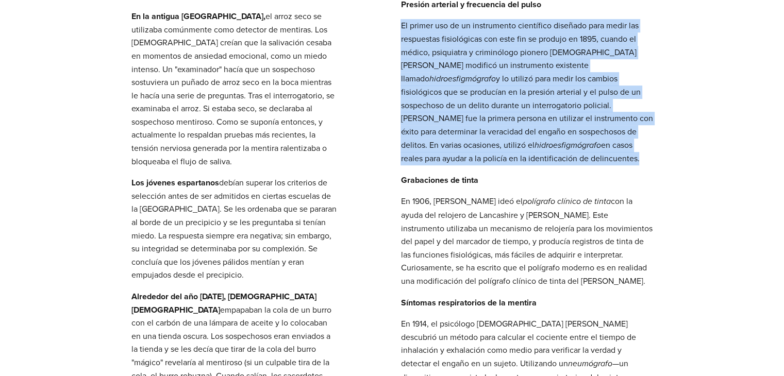 The image size is (784, 376). Describe the element at coordinates (468, 303) in the screenshot. I see `font: Síntomas respiratorios de la mentira` at that location.